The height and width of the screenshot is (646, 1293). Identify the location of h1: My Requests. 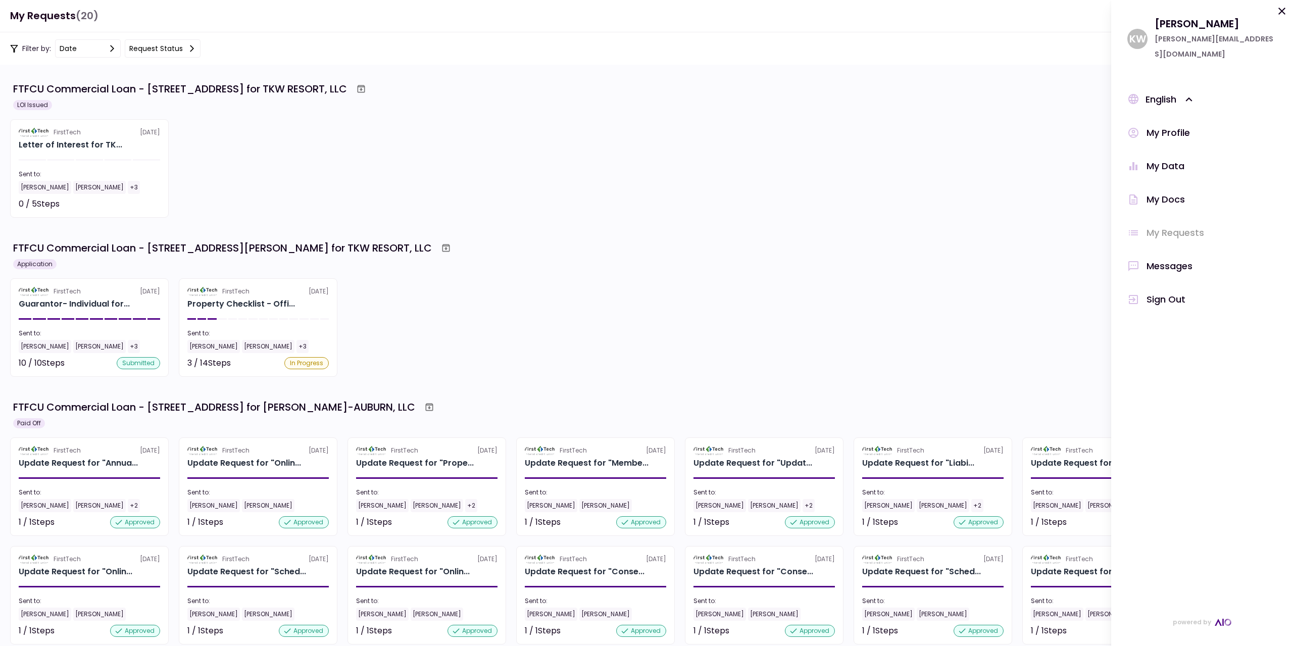
(54, 16).